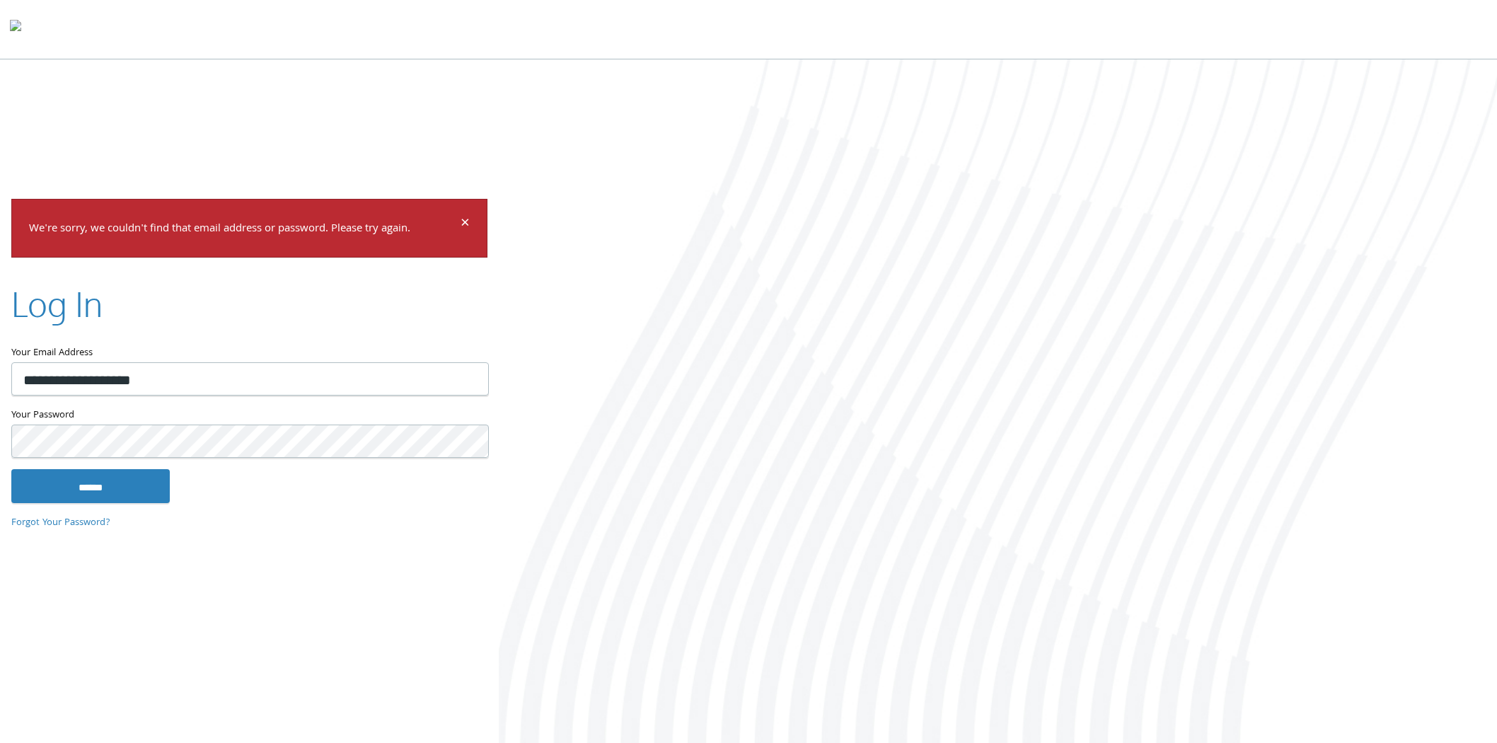 The image size is (1497, 743). Describe the element at coordinates (57, 304) in the screenshot. I see `h2: Log In` at that location.